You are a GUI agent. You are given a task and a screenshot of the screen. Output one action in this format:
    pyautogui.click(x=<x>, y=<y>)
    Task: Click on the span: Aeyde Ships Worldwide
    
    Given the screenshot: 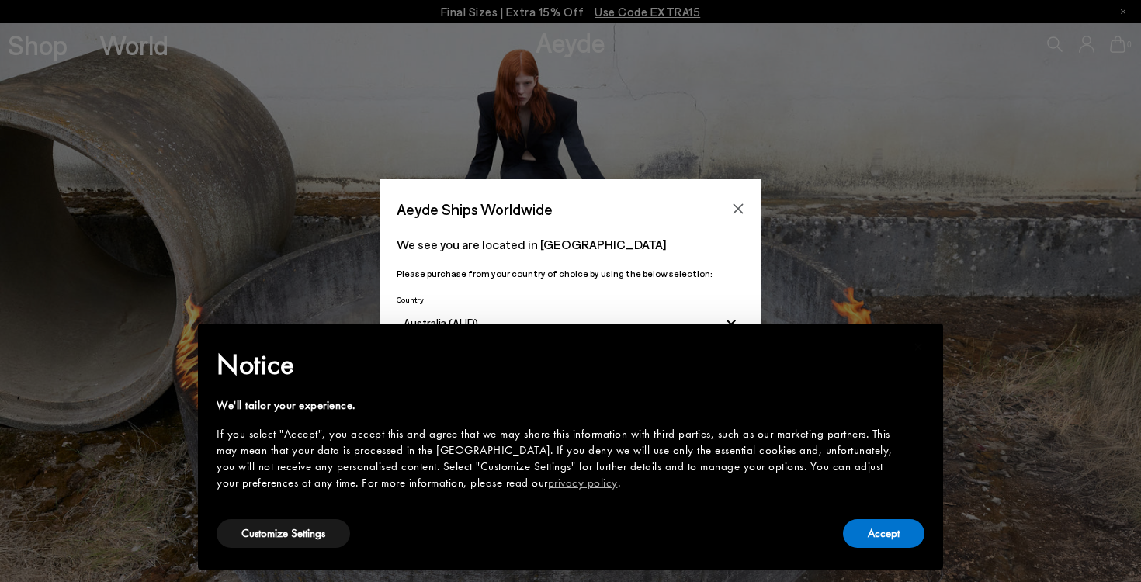 What is the action you would take?
    pyautogui.click(x=474, y=209)
    